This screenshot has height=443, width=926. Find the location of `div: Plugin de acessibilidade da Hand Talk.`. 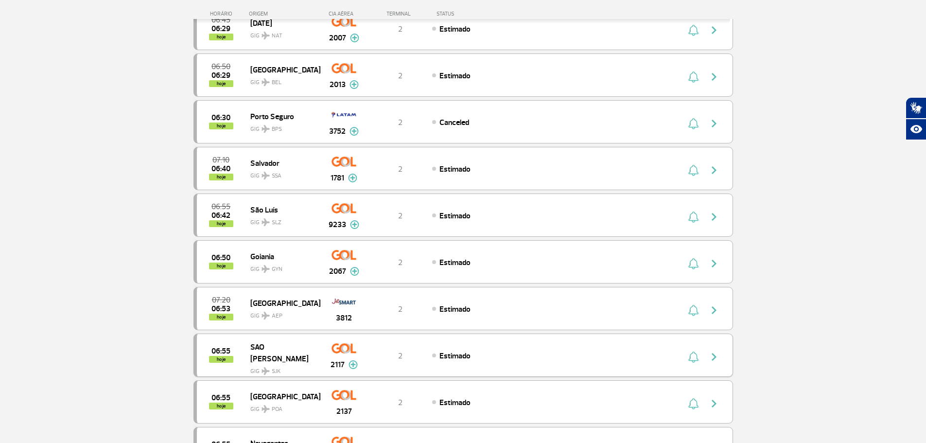

div: Plugin de acessibilidade da Hand Talk. is located at coordinates (916, 119).